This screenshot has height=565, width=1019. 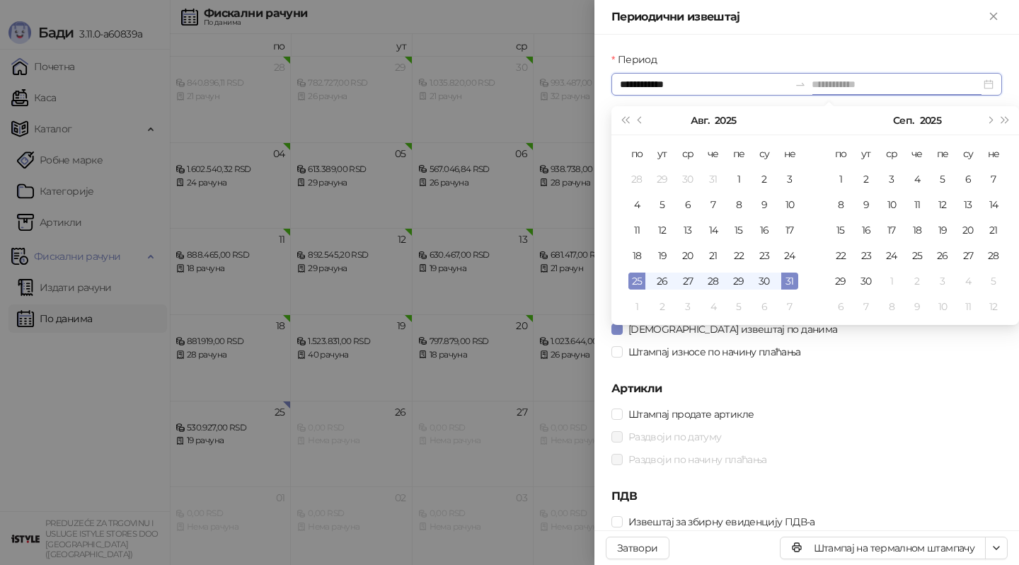 I want to click on div: 27, so click(x=968, y=255).